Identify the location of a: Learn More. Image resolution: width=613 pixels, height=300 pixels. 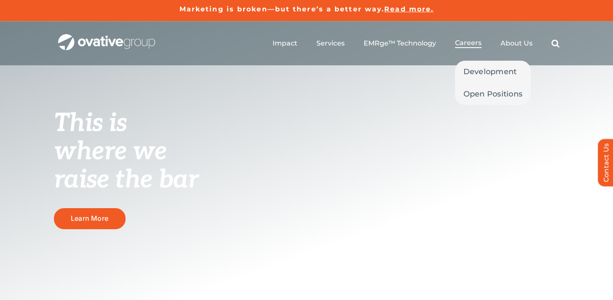
(90, 218).